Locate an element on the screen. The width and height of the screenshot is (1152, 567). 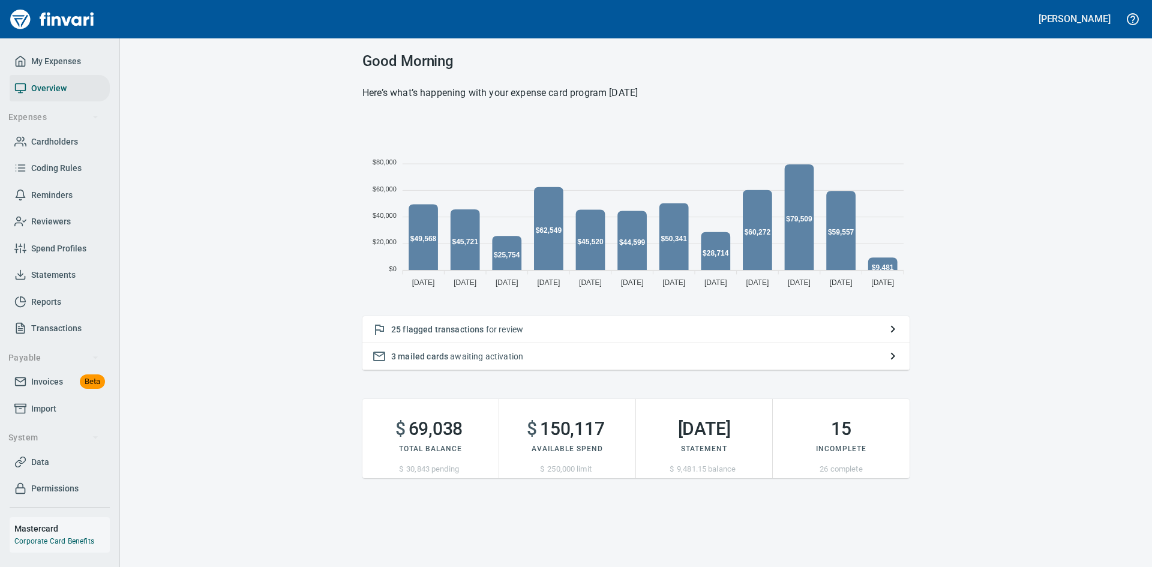
span: Permissions is located at coordinates (55, 488).